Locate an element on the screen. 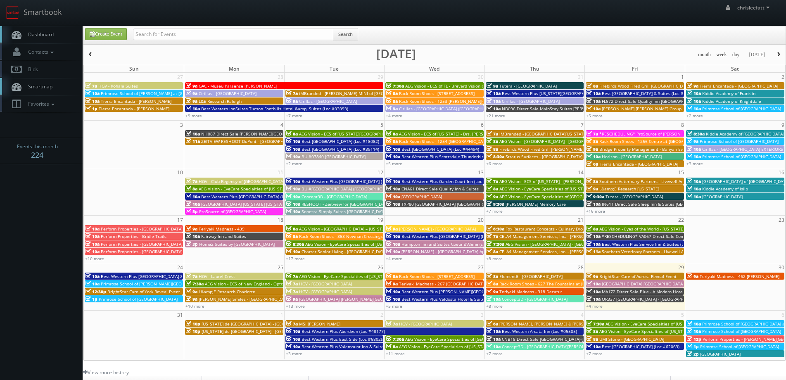  a: +16 more is located at coordinates (595, 211).